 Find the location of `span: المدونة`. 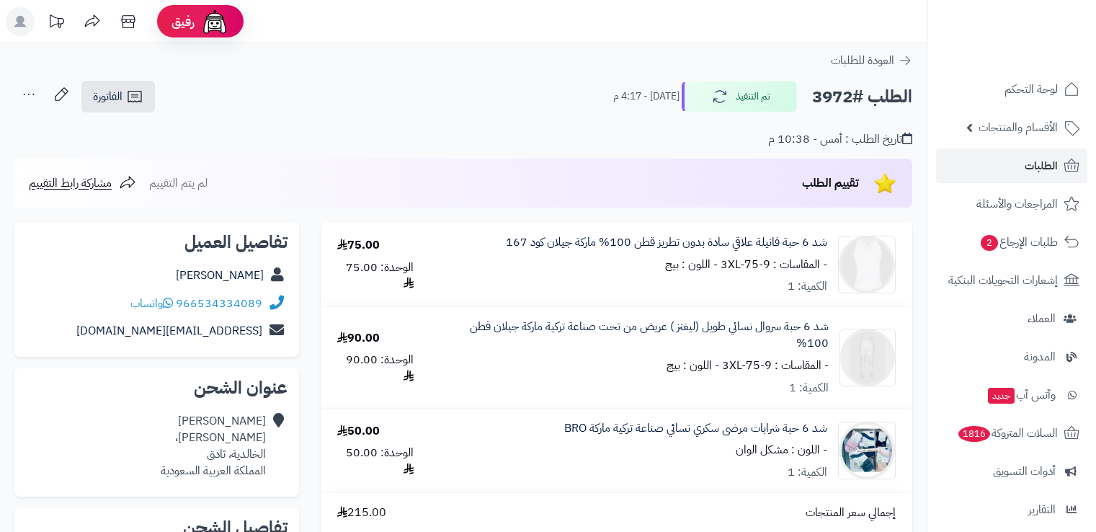

span: المدونة is located at coordinates (1040, 357).